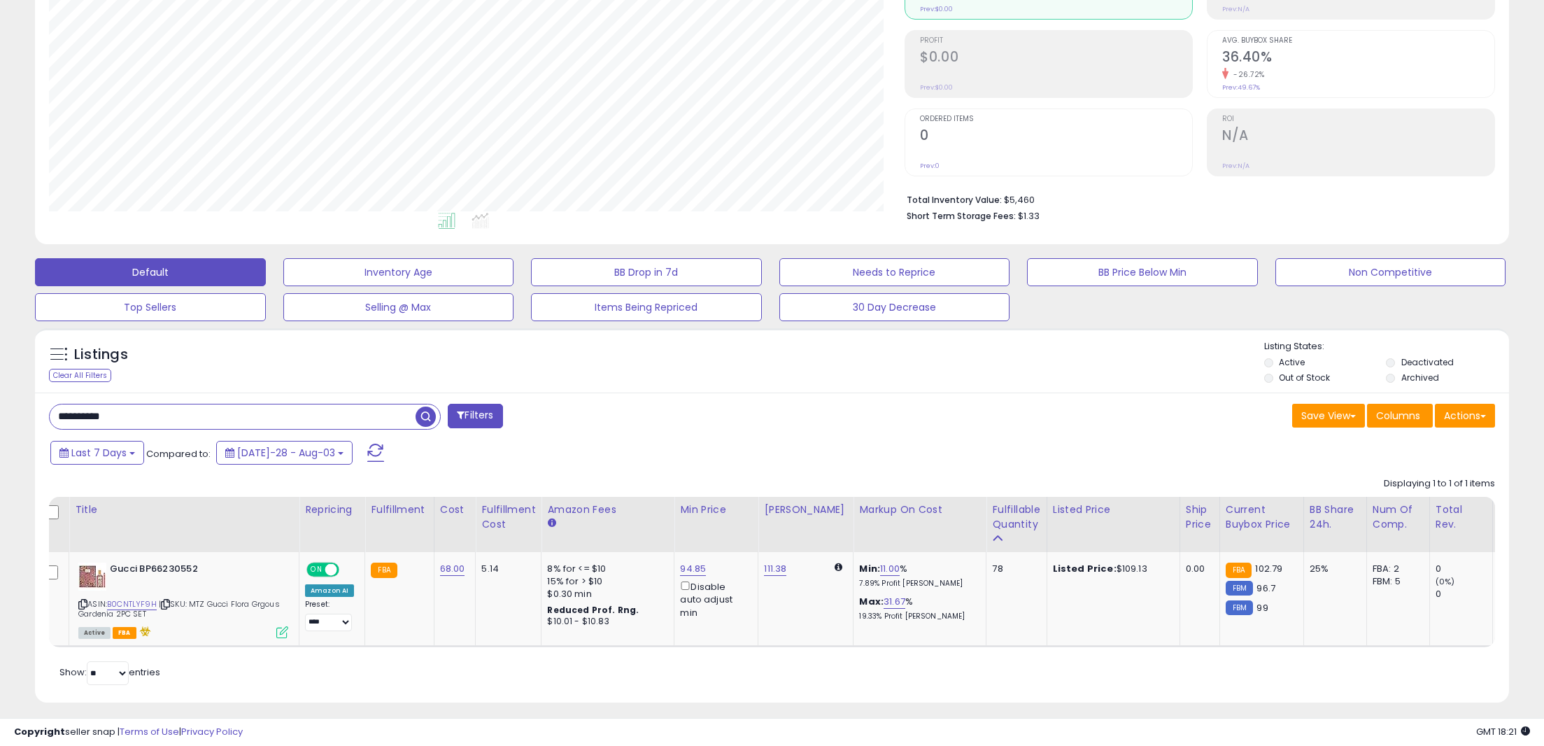 The width and height of the screenshot is (1544, 746). What do you see at coordinates (1396, 569) in the screenshot?
I see `div: FBA: 2` at bounding box center [1396, 569].